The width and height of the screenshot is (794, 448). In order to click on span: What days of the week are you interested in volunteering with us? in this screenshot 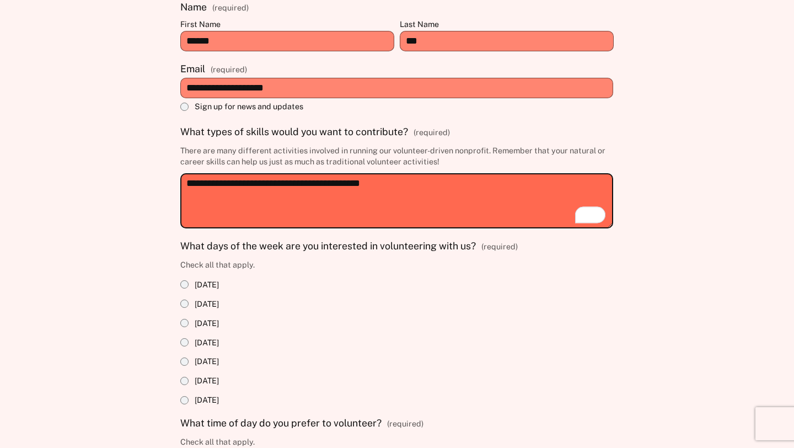, I will do `click(328, 246)`.